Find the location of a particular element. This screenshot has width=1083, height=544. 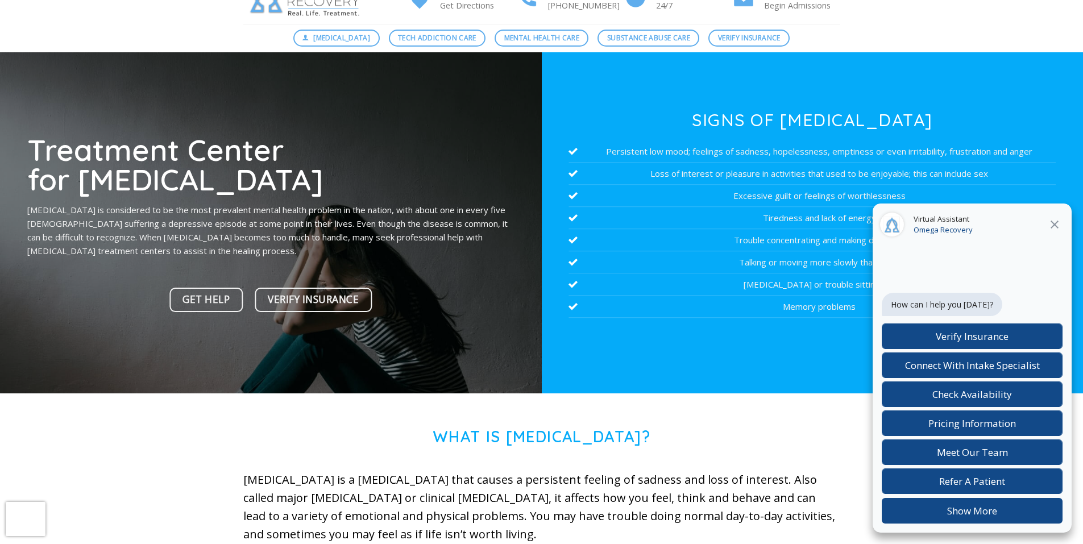

li: Loss of interest or pleasure in activities that used to be enjoyable; this can include sex is located at coordinates (812, 173).